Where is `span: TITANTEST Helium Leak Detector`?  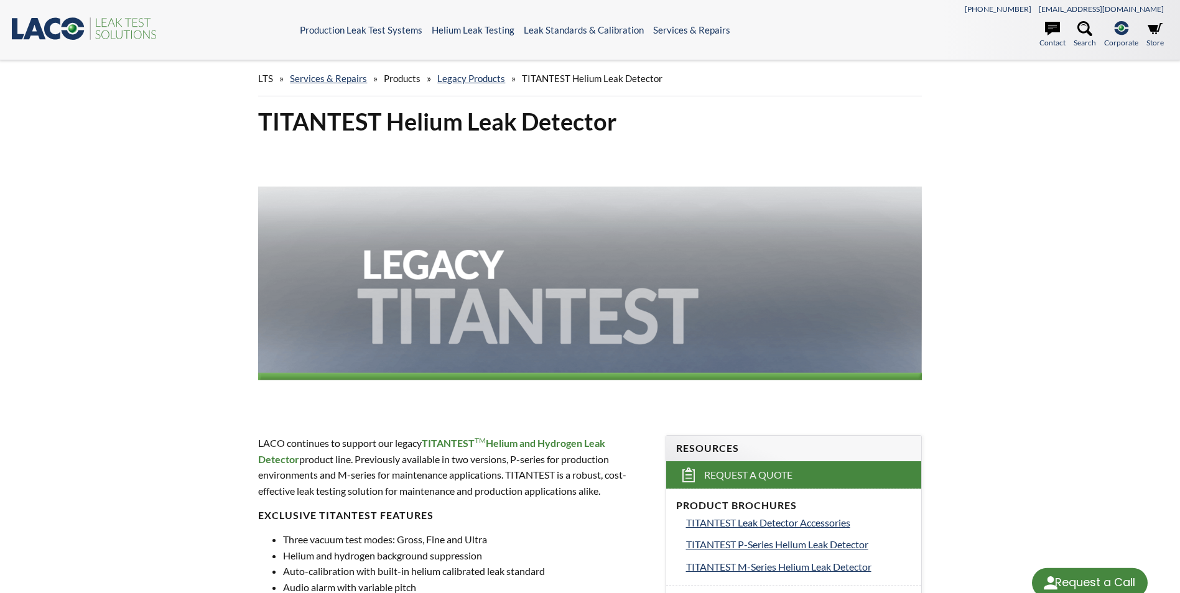 span: TITANTEST Helium Leak Detector is located at coordinates (592, 78).